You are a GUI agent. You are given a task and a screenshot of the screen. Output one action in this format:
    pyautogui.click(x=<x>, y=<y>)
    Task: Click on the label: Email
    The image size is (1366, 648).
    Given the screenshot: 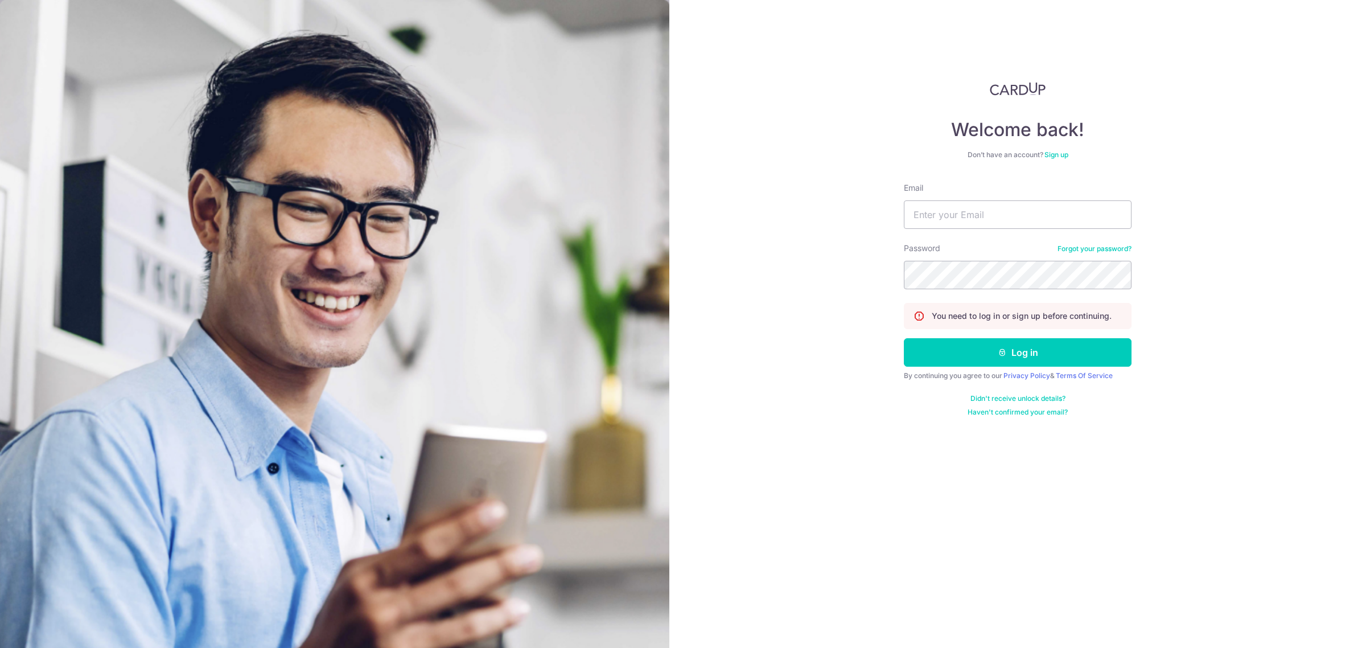 What is the action you would take?
    pyautogui.click(x=914, y=188)
    